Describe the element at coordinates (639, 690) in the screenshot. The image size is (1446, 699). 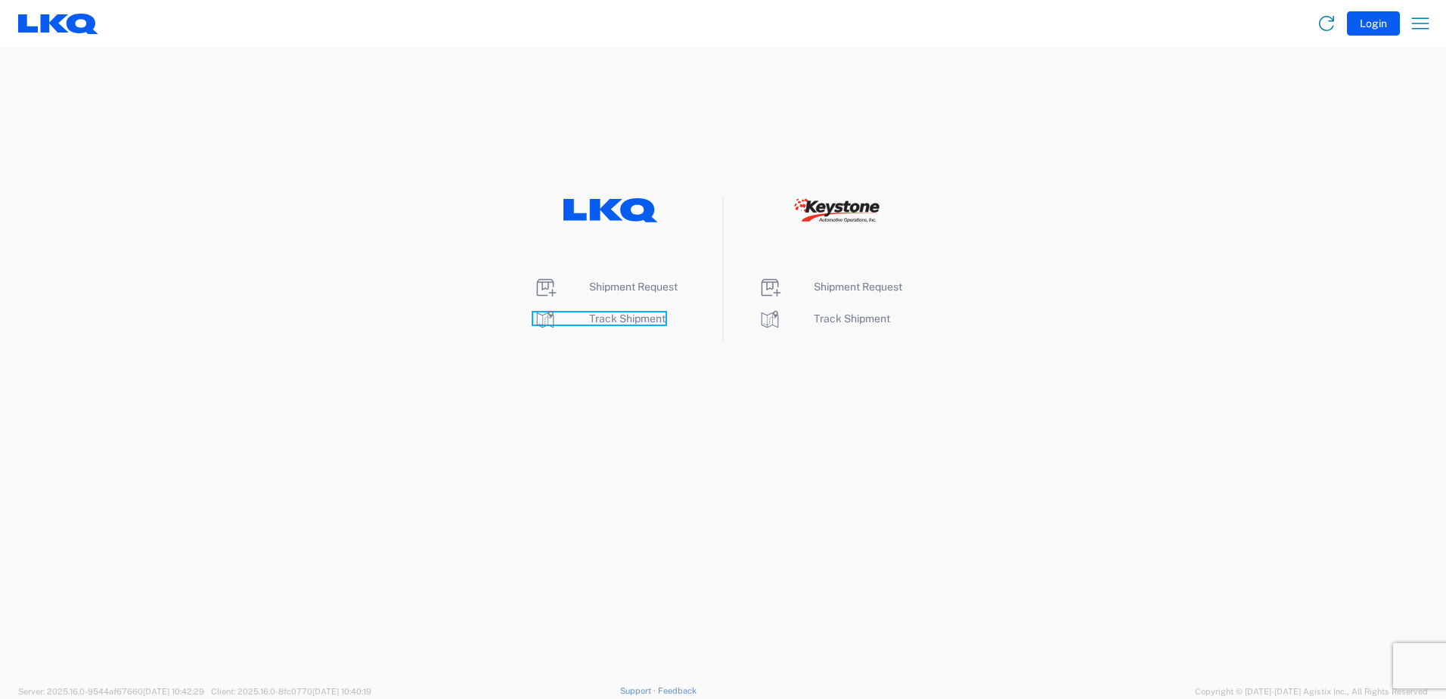
I see `a: Support` at that location.